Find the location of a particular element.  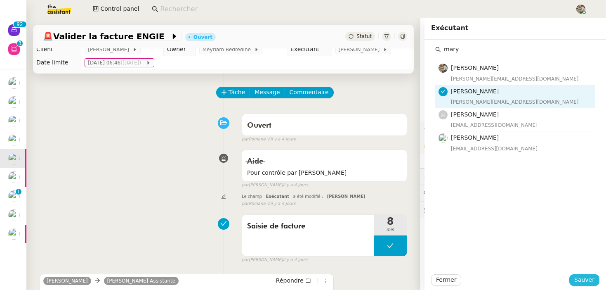

span: Meyriam Bedredine is located at coordinates (228, 50).